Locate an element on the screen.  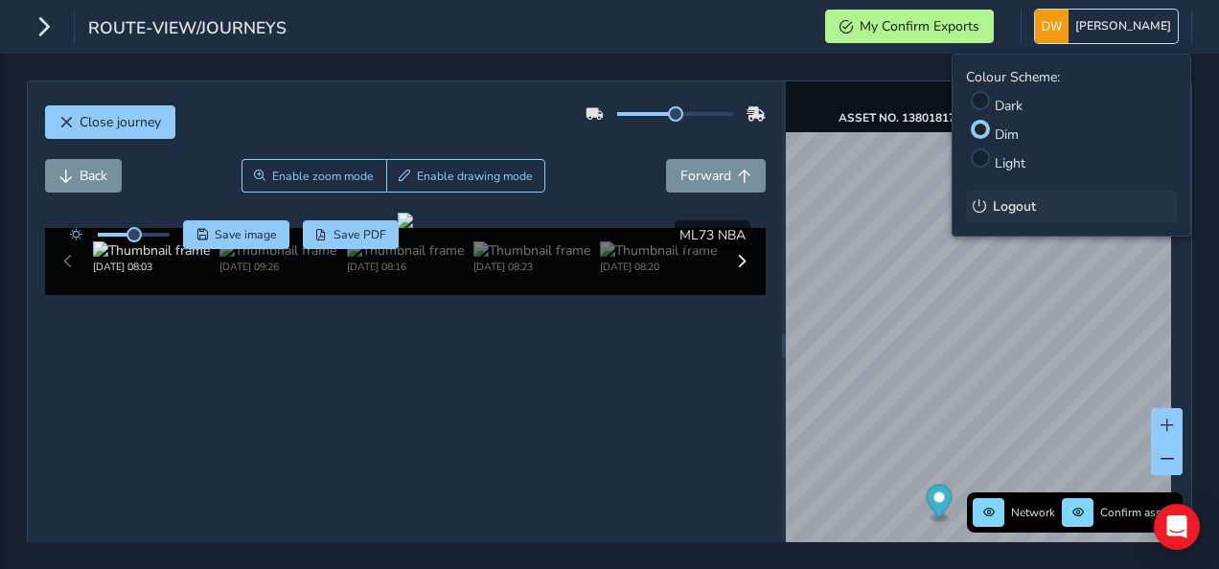
button: Draw is located at coordinates (466, 175).